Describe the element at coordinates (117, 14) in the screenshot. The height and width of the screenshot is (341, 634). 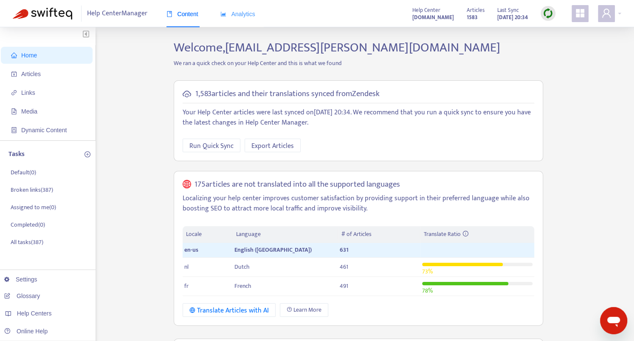
I see `span: Help Center Manager` at that location.